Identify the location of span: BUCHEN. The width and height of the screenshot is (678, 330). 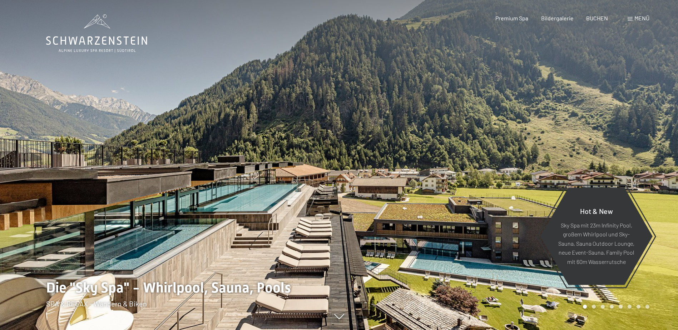
(597, 18).